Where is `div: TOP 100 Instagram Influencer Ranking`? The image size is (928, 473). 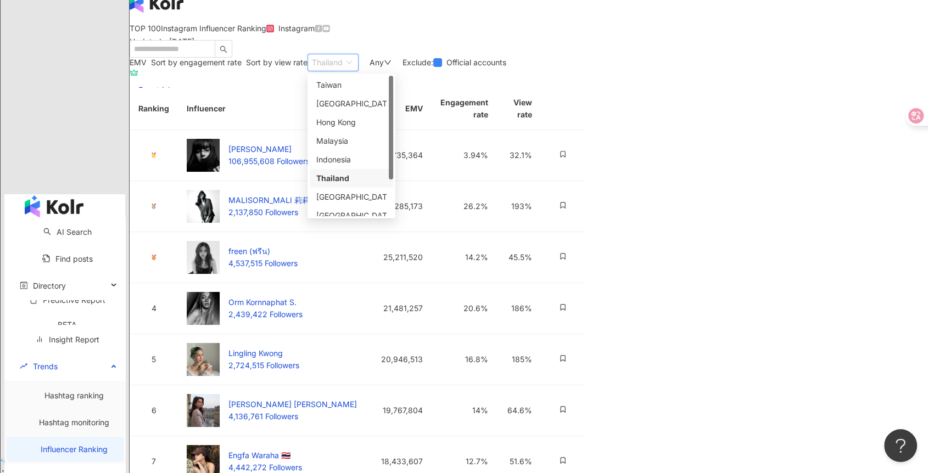 div: TOP 100 Instagram Influencer Ranking is located at coordinates (198, 29).